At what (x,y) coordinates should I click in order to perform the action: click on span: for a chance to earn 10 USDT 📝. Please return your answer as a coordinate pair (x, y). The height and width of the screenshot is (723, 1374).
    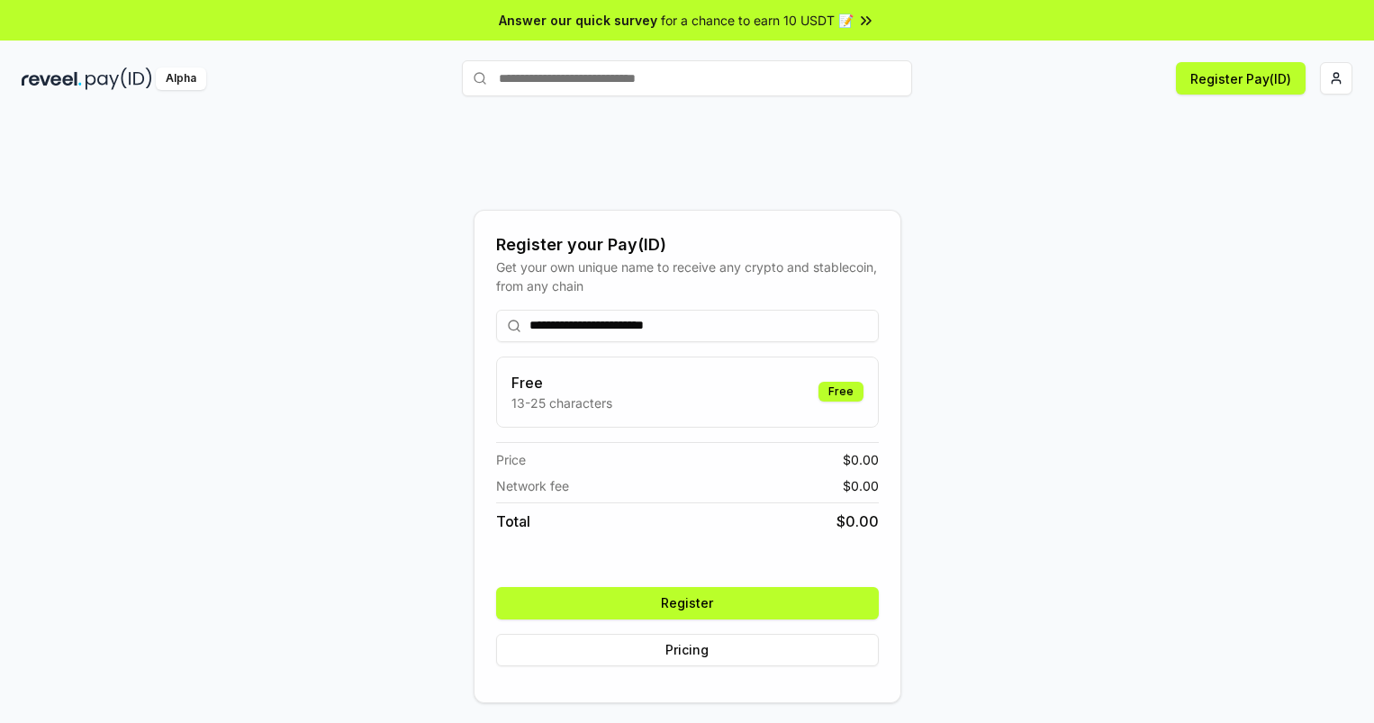
    Looking at the image, I should click on (757, 20).